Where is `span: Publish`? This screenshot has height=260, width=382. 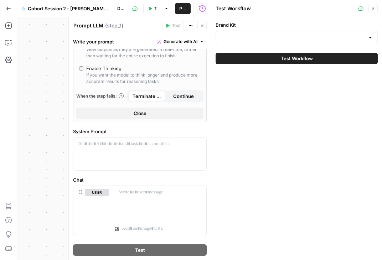
span: Publish is located at coordinates (183, 9).